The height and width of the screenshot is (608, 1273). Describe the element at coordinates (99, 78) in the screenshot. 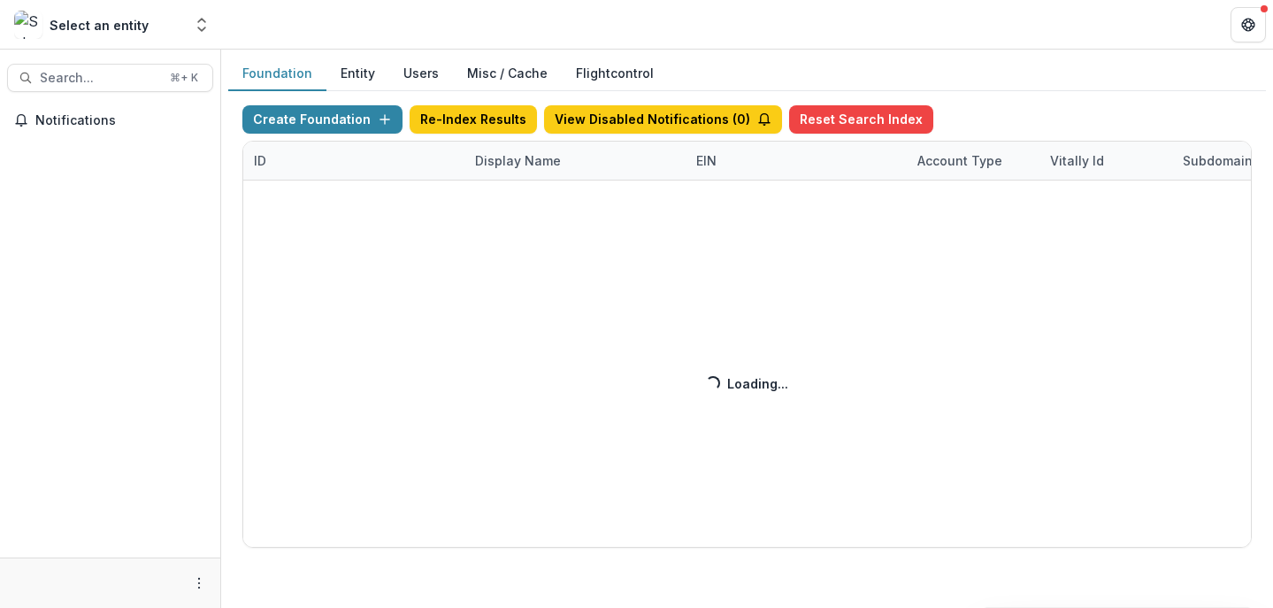

I see `span: Search...` at that location.